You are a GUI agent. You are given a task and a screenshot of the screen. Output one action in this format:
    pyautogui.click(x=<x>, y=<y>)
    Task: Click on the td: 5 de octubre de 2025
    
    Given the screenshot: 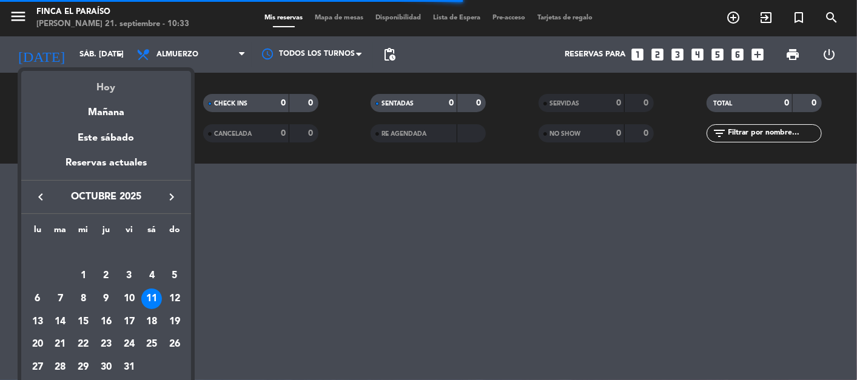 What is the action you would take?
    pyautogui.click(x=175, y=276)
    